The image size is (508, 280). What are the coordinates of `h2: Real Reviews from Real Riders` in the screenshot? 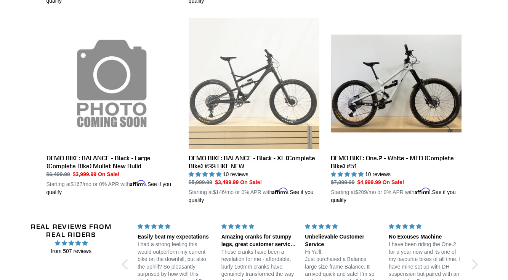 It's located at (71, 231).